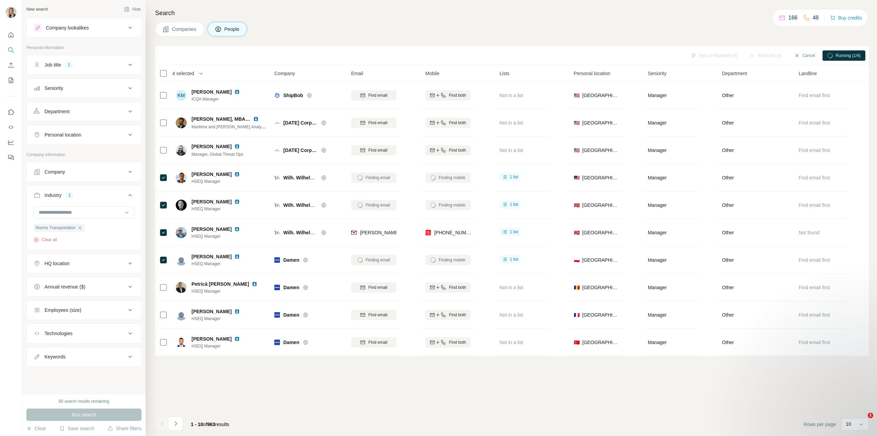 This screenshot has width=877, height=436. I want to click on div: 1, so click(70, 195).